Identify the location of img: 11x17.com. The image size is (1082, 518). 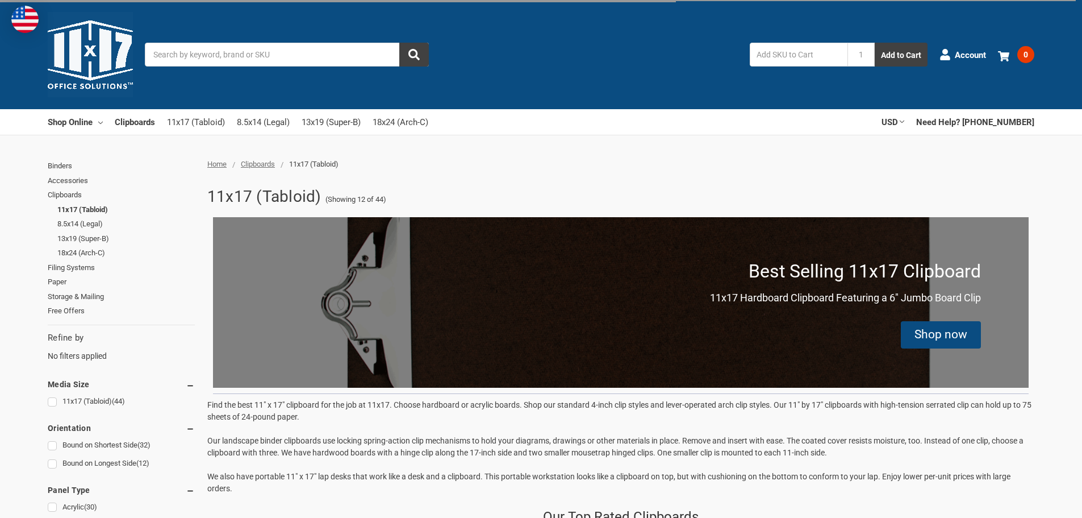
(90, 55).